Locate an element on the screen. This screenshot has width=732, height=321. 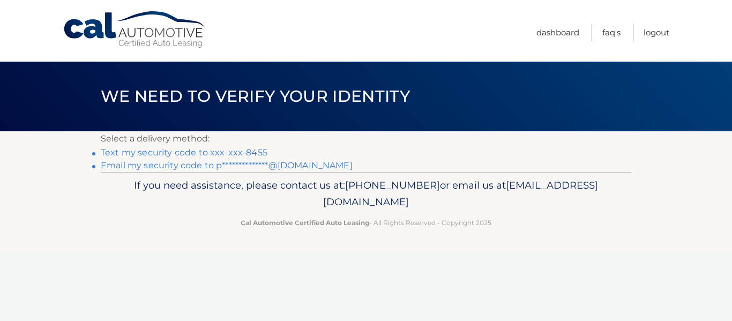
p: If you need assistance, please contact us at: or email us at is located at coordinates (366, 194).